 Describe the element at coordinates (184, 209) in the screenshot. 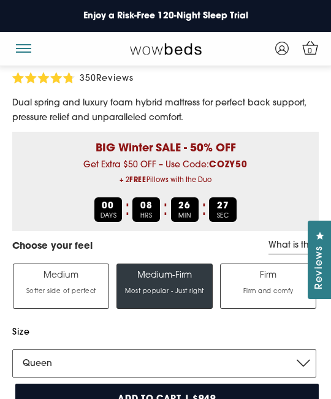

I see `div: MIN` at that location.